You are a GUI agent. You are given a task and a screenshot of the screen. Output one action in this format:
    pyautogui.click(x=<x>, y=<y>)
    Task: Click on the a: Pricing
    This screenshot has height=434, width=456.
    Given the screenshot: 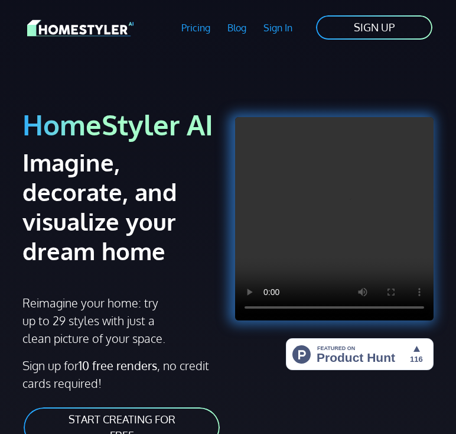 What is the action you would take?
    pyautogui.click(x=196, y=28)
    